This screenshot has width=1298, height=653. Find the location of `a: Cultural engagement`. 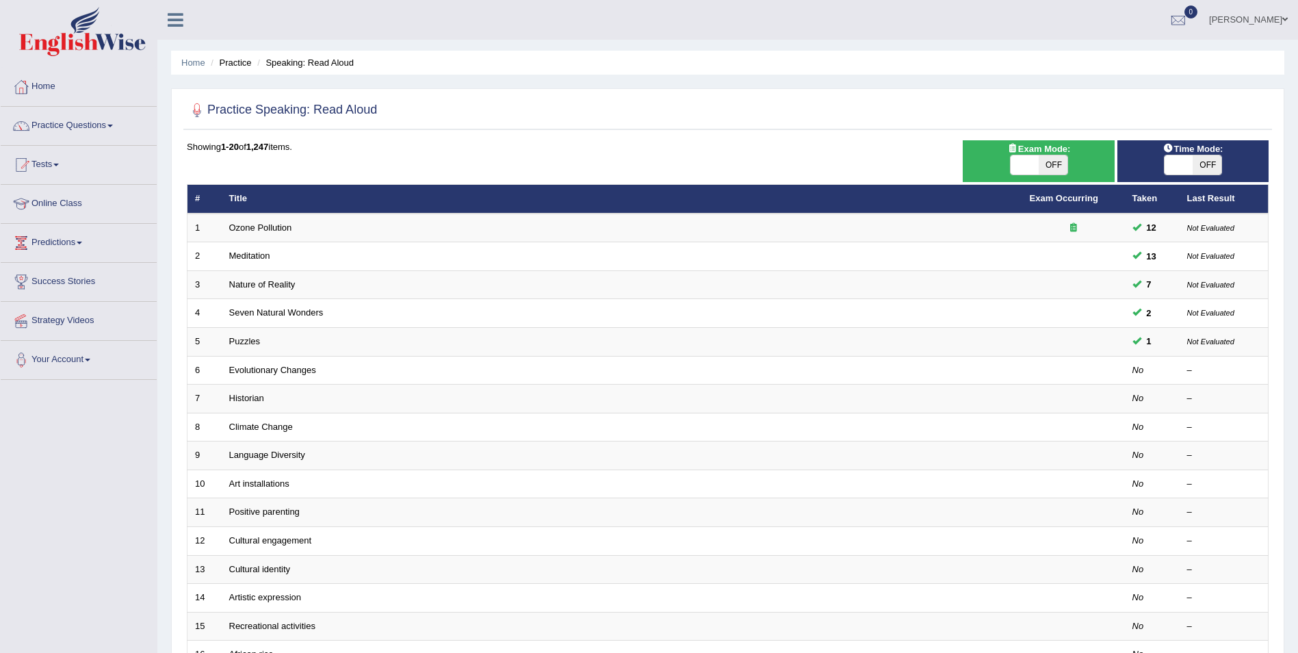

a: Cultural engagement is located at coordinates (270, 540).